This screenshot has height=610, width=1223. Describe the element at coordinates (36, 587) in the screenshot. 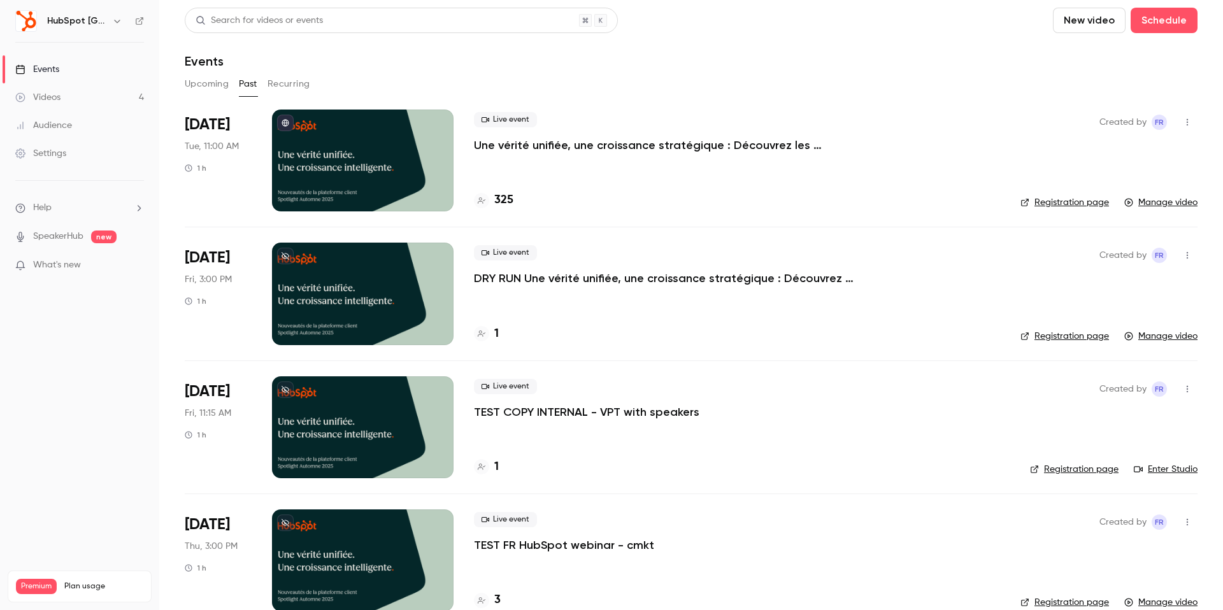

I see `span: Premium` at that location.